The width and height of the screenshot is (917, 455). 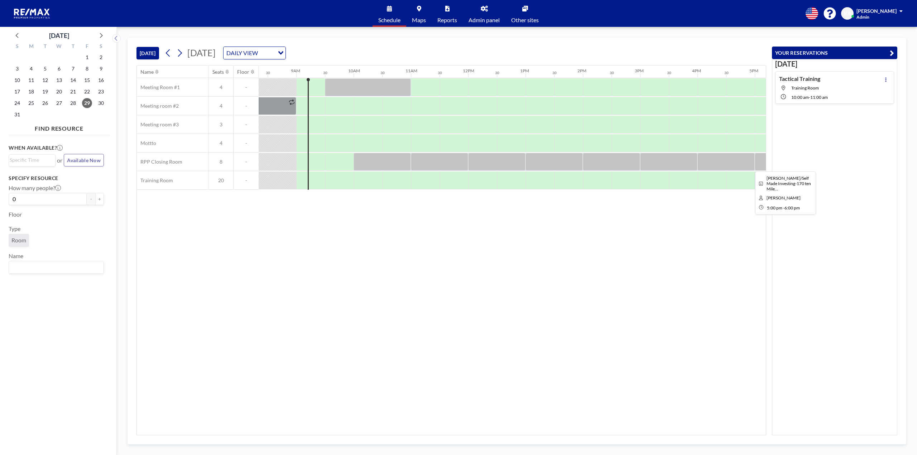 What do you see at coordinates (14, 229) in the screenshot?
I see `label: Type` at bounding box center [14, 229].